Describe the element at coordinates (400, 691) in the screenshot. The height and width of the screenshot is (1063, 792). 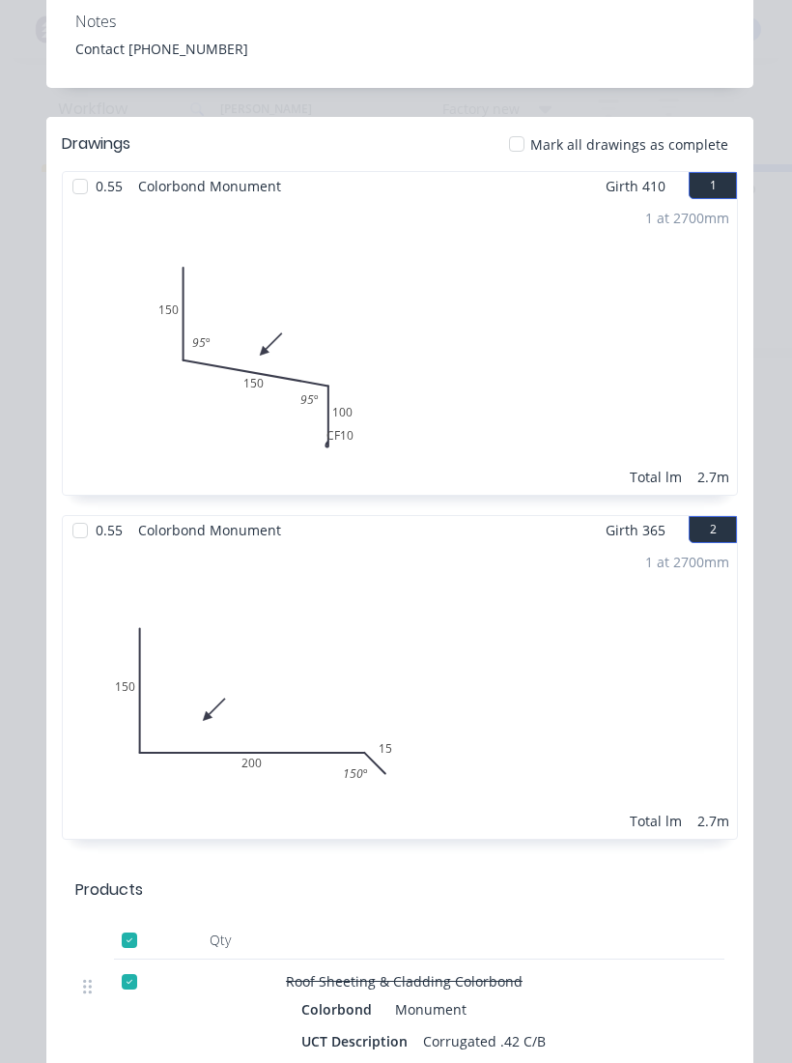
I see `div: 015020015150º1 at 2700mmTotal lm2.7m` at that location.